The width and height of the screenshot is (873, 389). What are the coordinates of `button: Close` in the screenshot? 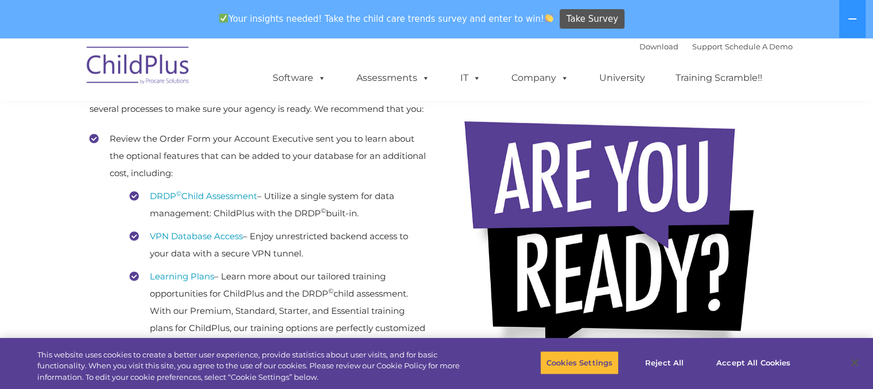 It's located at (855, 363).